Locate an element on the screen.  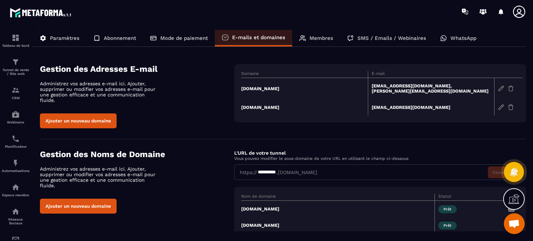
a: social-networksocial-networkRéseaux Sociaux is located at coordinates (16, 216).